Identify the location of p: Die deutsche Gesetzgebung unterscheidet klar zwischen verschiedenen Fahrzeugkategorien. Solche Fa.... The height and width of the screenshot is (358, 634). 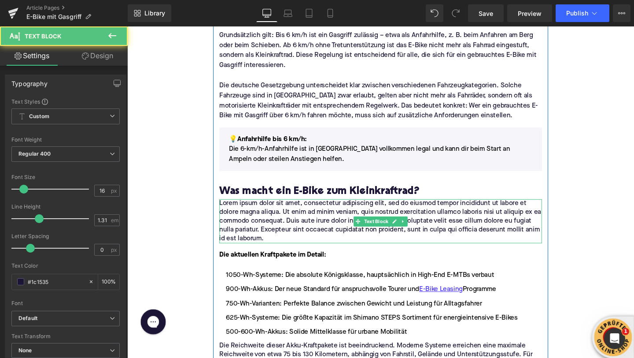
(267, 73).